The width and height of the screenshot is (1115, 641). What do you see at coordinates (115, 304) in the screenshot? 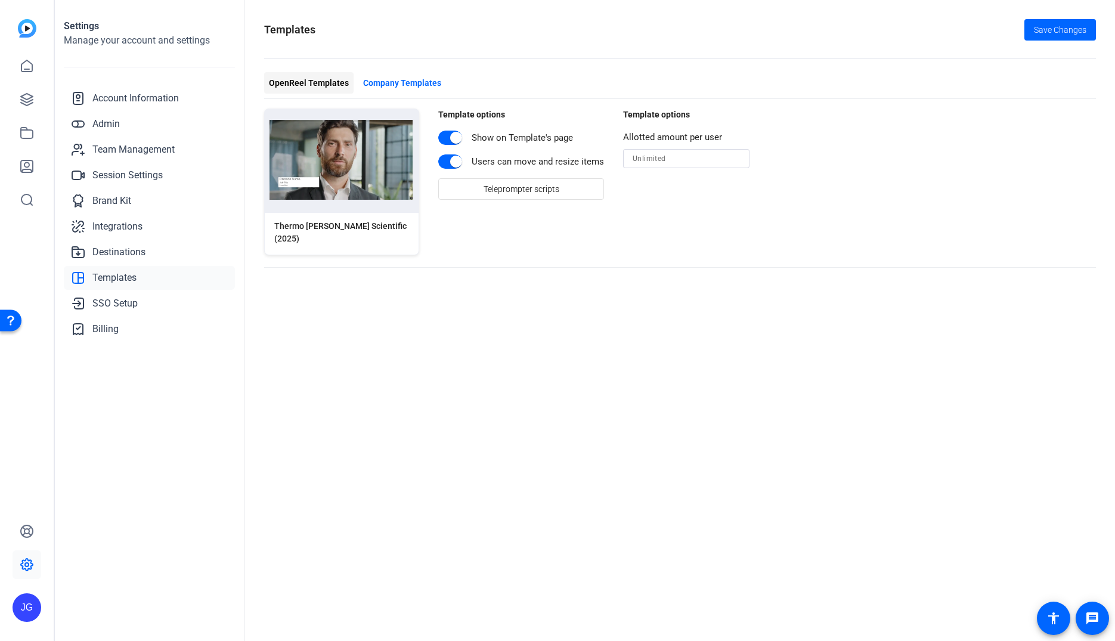
I see `span: SSO Setup` at bounding box center [115, 304].